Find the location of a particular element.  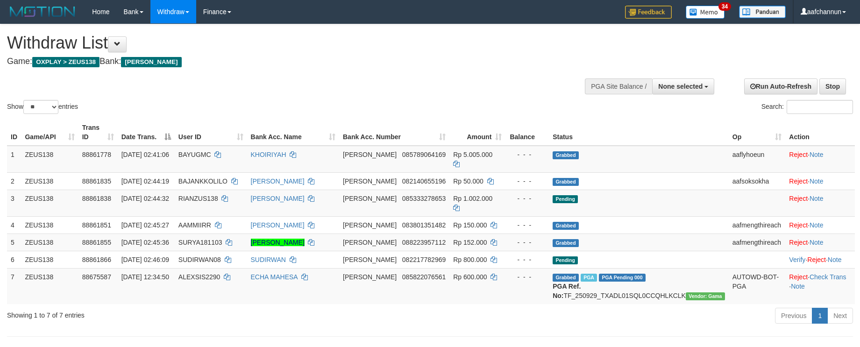

th: Balance is located at coordinates (527, 132).